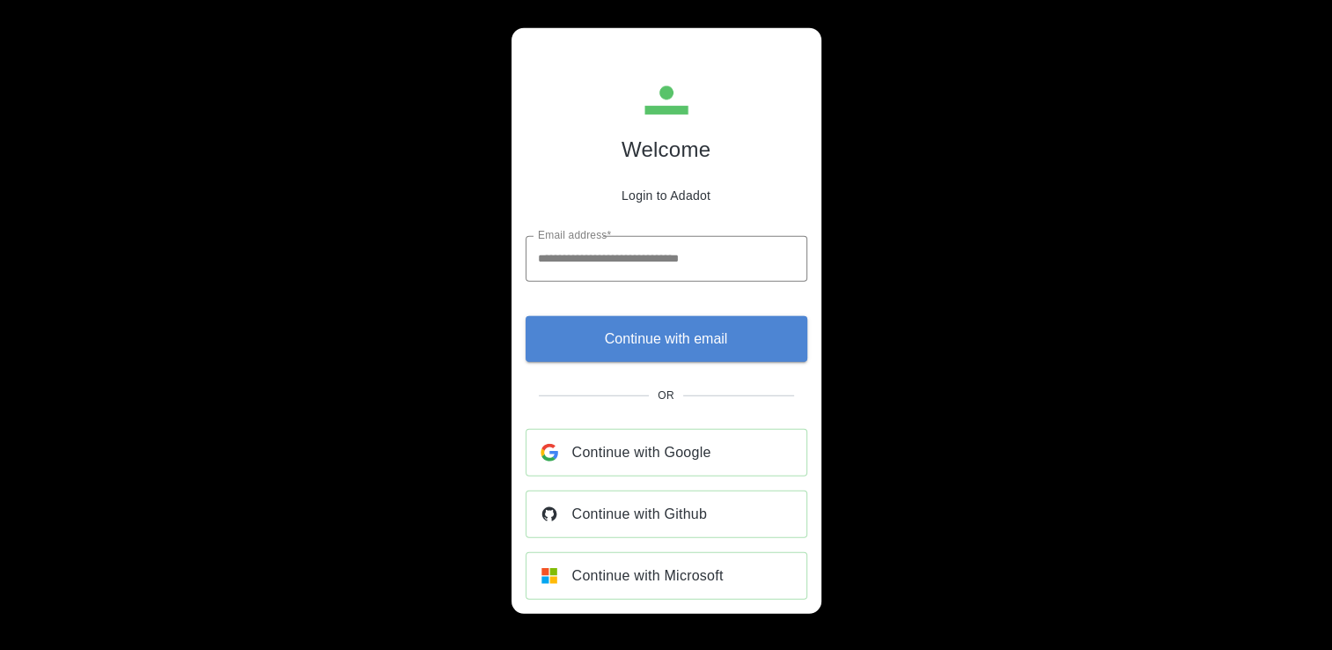 The height and width of the screenshot is (650, 1332). Describe the element at coordinates (648, 575) in the screenshot. I see `span: Continue with Microsoft` at that location.